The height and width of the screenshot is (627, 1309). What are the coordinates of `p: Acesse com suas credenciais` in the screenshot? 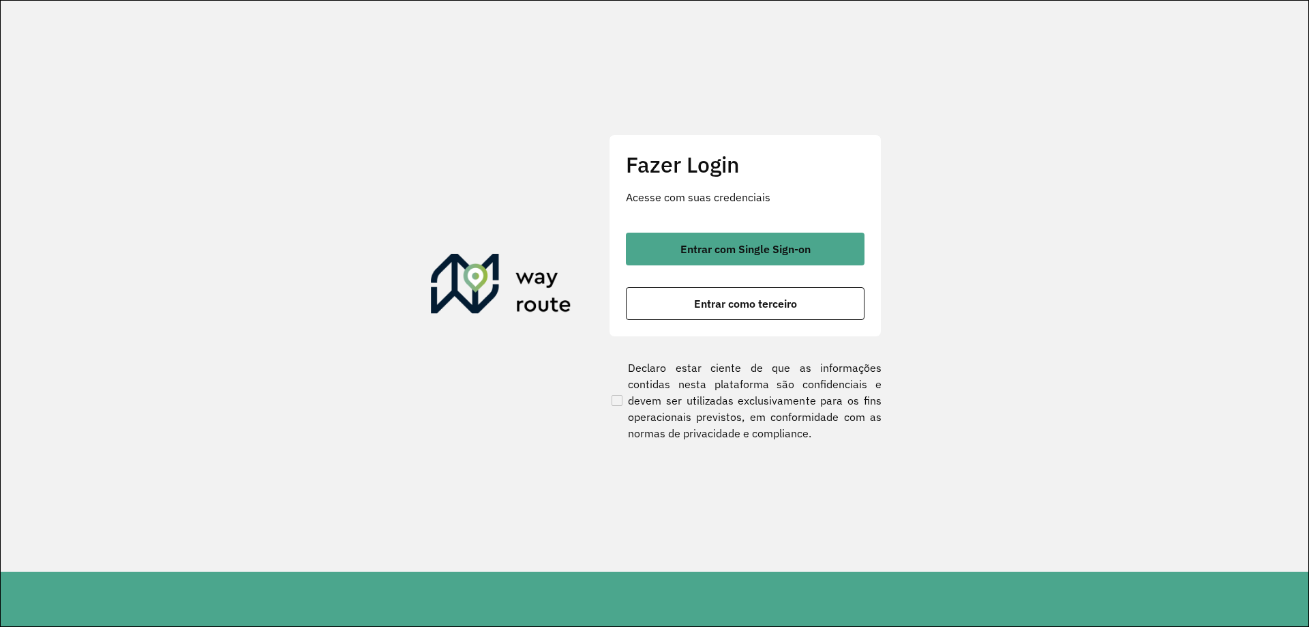 It's located at (745, 197).